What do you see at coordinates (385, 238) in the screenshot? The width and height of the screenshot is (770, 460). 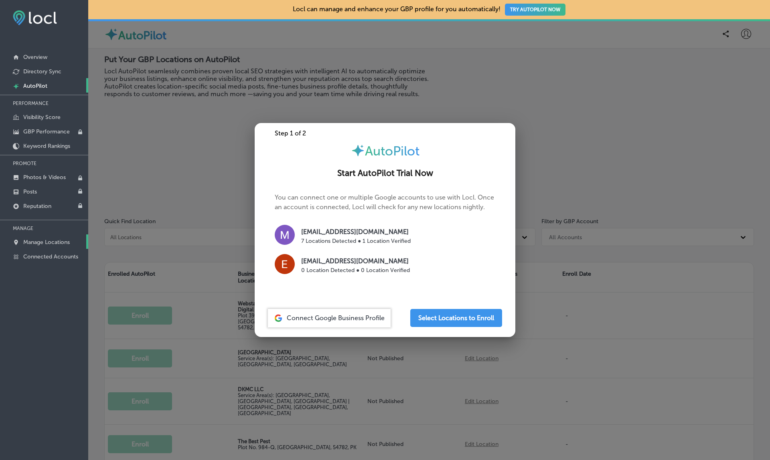 I see `p: You can connect one or multiple Google accounts to use with Locl. Once an account is connected, L...` at bounding box center [385, 238].